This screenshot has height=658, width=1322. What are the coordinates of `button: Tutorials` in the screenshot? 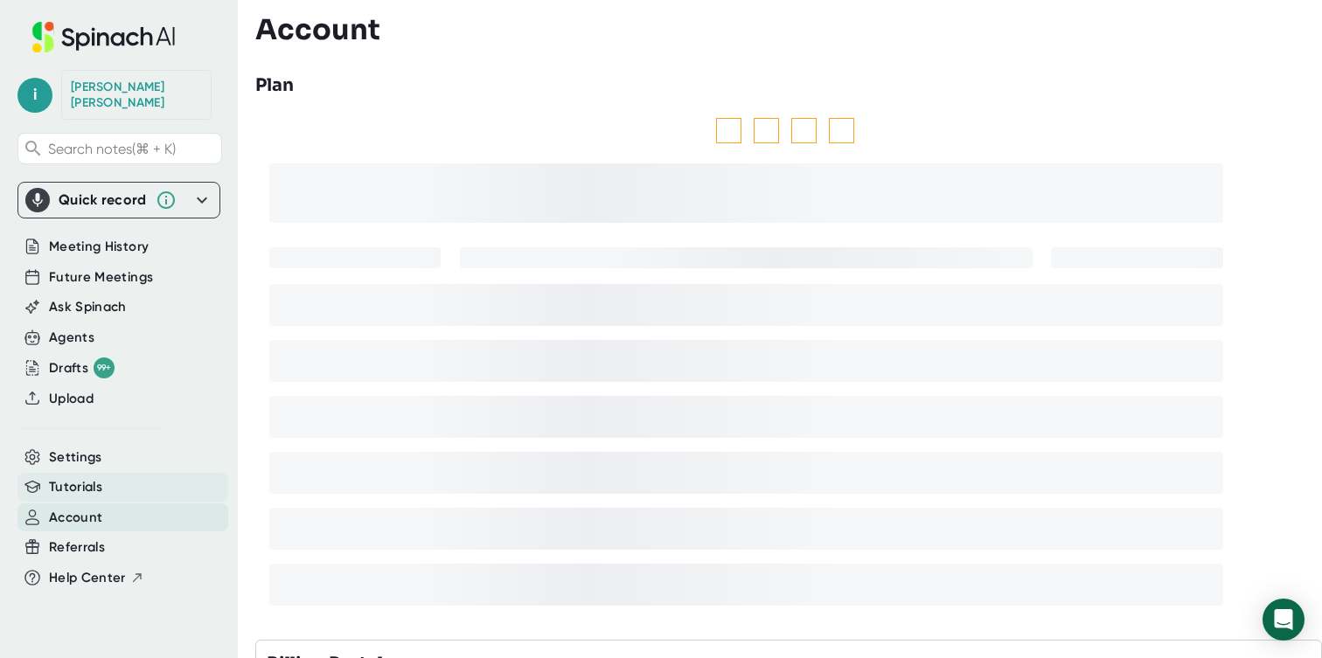 It's located at (75, 487).